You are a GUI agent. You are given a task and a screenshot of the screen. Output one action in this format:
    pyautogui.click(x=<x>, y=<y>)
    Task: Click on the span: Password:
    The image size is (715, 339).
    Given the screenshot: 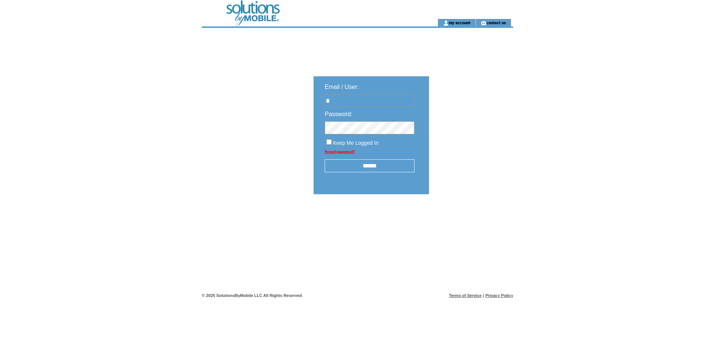 What is the action you would take?
    pyautogui.click(x=338, y=114)
    